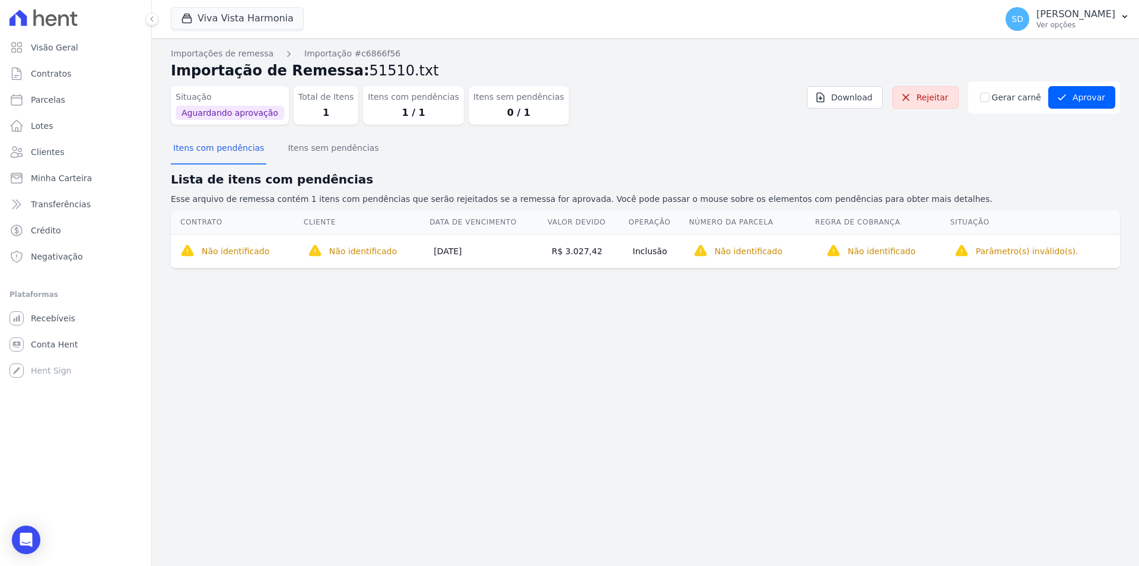 The height and width of the screenshot is (566, 1139). Describe the element at coordinates (222, 53) in the screenshot. I see `a: Importações de remessa` at that location.